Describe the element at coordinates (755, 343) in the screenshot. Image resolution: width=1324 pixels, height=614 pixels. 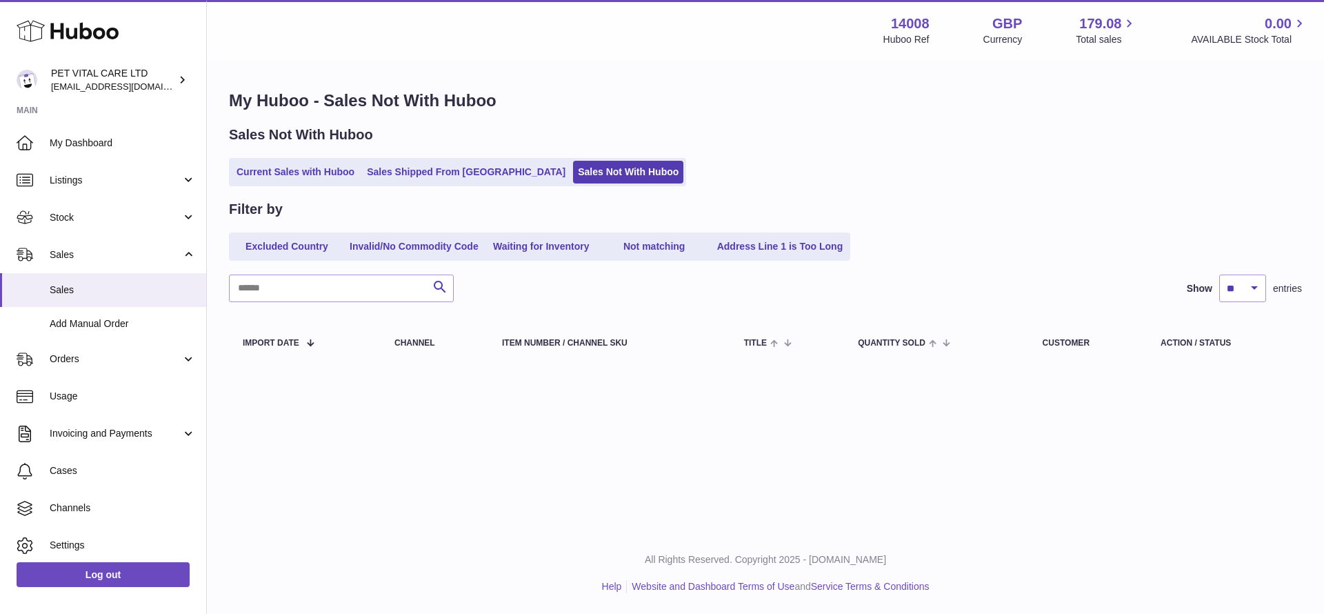
I see `span: Title` at that location.